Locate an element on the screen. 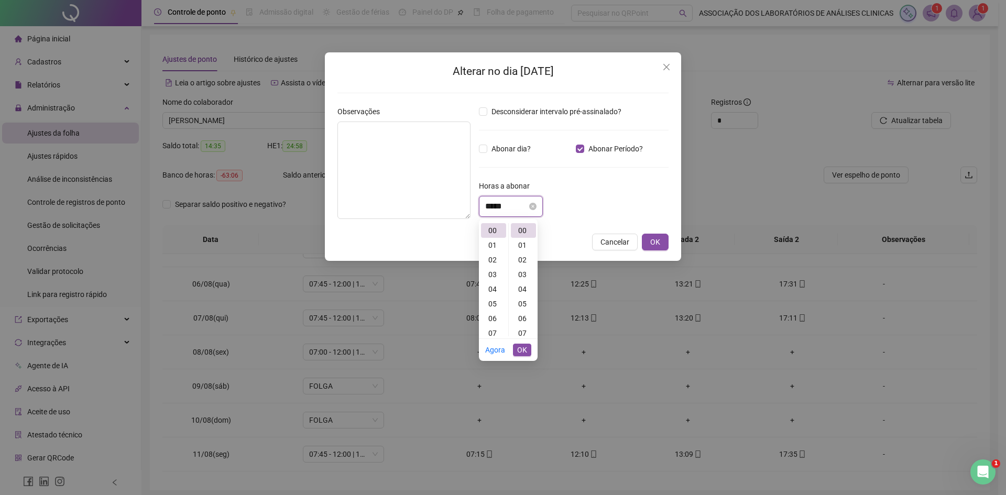  span: Cancelar is located at coordinates (615, 242).